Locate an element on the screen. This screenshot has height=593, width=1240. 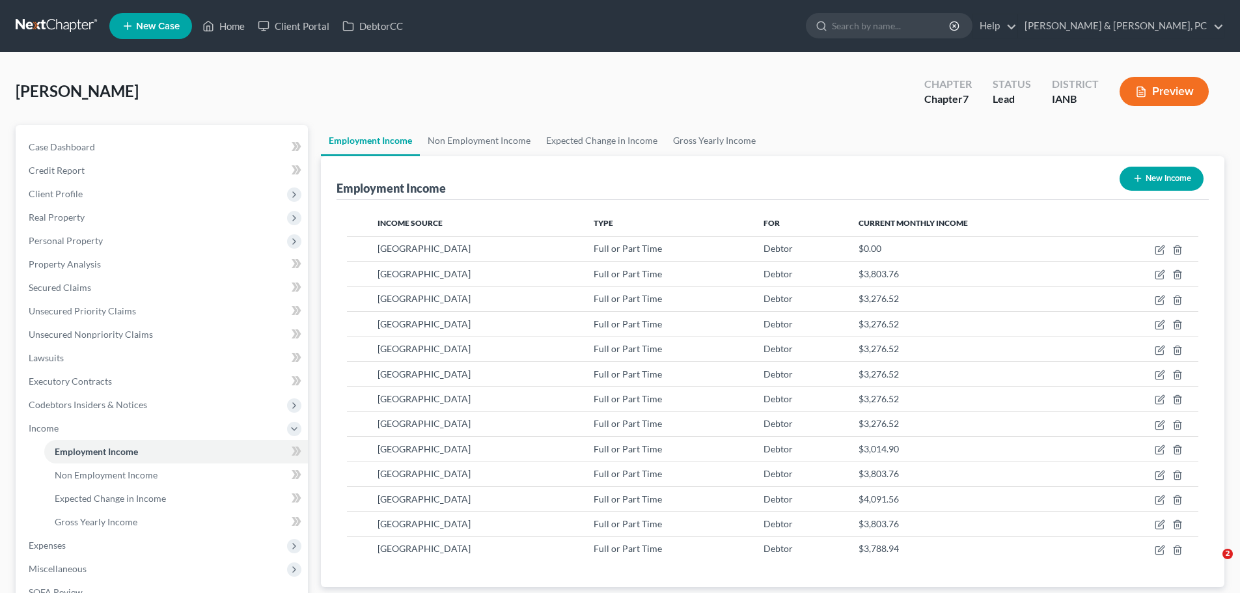
span: 2 is located at coordinates (1228, 554).